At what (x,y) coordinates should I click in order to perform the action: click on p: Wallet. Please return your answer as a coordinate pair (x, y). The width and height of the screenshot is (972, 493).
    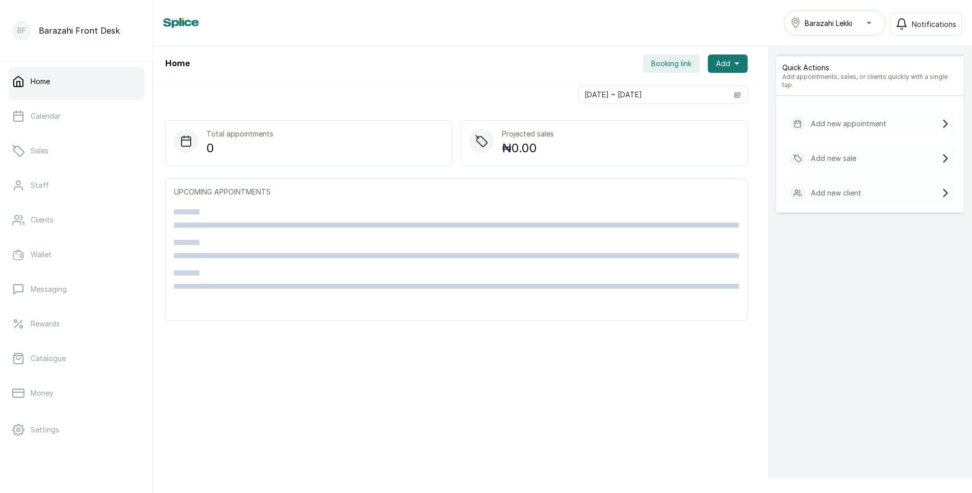
    Looking at the image, I should click on (41, 255).